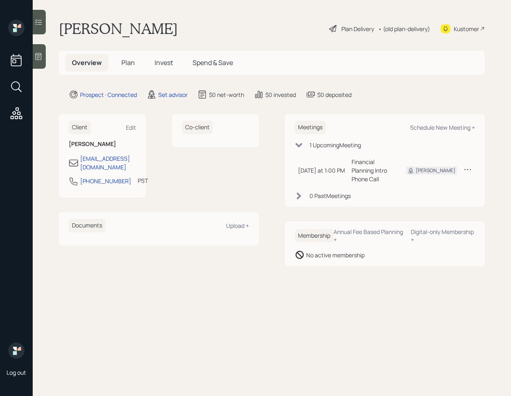  What do you see at coordinates (213, 63) in the screenshot?
I see `span: Spend & Save` at bounding box center [213, 63].